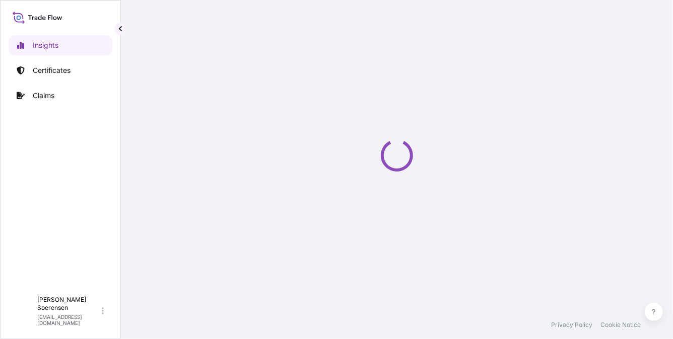  Describe the element at coordinates (572, 325) in the screenshot. I see `a: Privacy Policy` at that location.